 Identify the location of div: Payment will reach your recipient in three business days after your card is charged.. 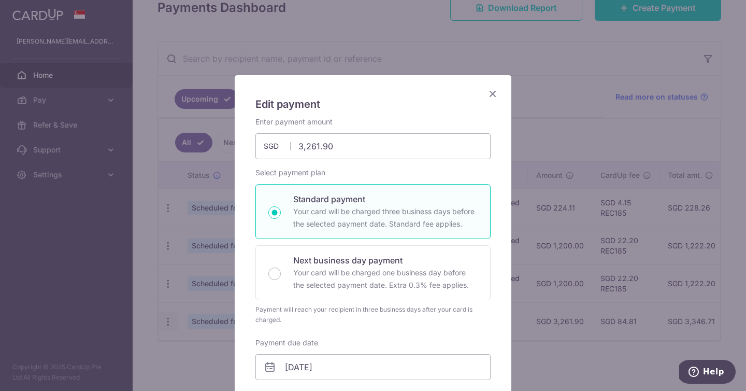
(373, 315).